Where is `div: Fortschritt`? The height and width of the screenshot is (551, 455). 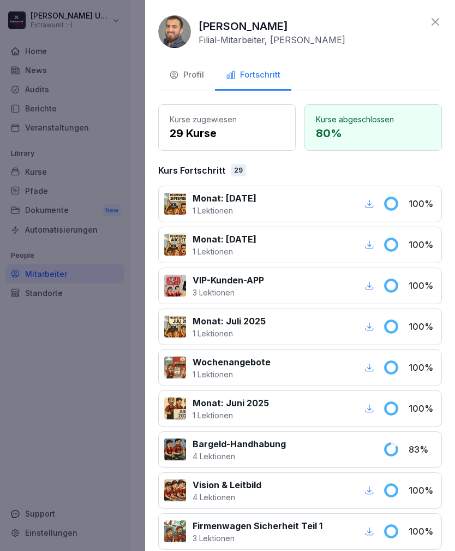 div: Fortschritt is located at coordinates (253, 75).